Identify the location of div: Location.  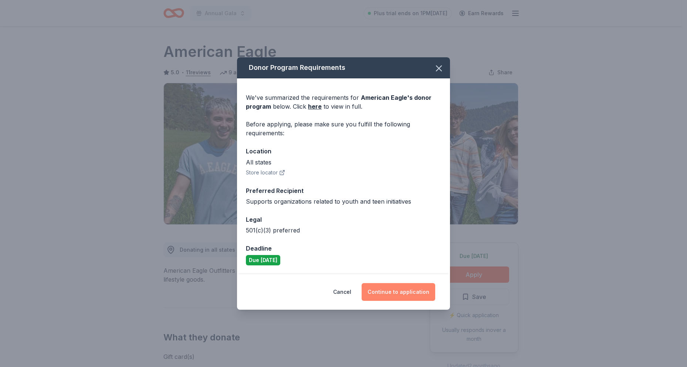
(343, 151).